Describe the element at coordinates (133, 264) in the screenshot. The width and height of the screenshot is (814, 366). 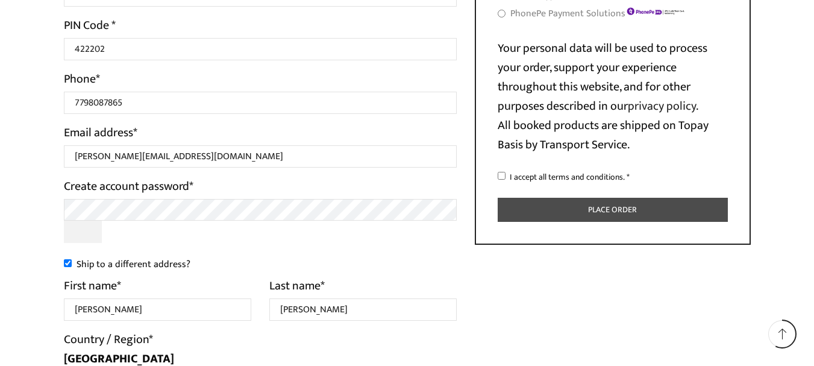
I see `span: Ship to a different address?` at that location.